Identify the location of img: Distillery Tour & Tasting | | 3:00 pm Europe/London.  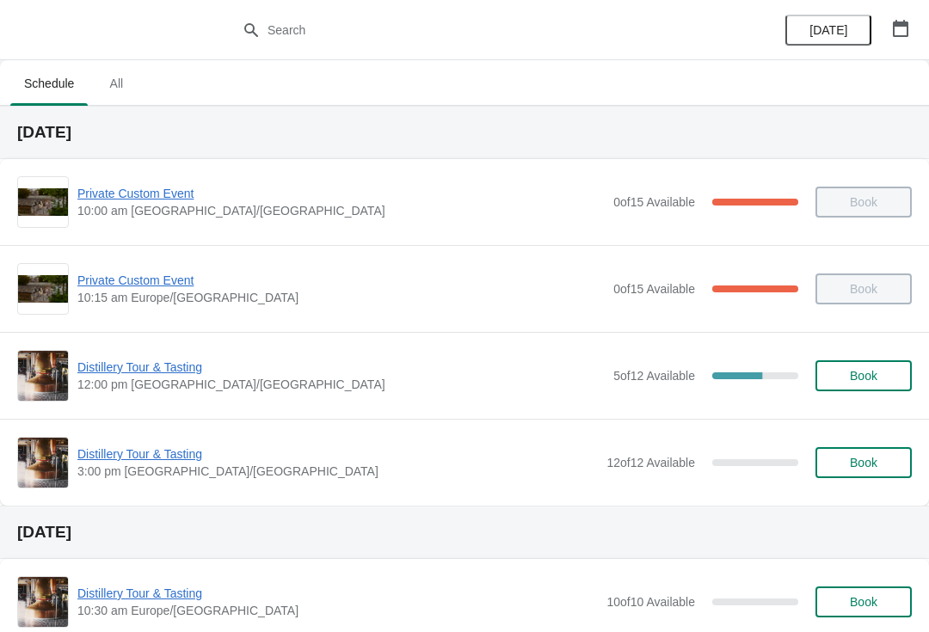
(43, 463).